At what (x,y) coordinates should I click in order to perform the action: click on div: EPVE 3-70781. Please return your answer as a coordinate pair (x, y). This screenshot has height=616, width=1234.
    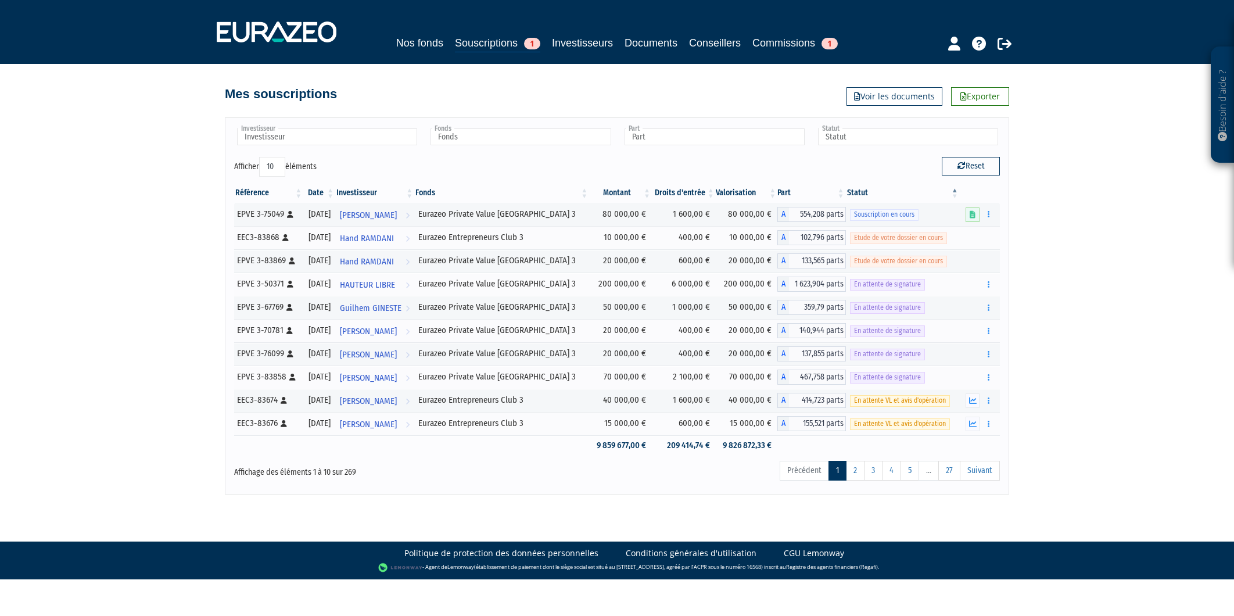
    Looking at the image, I should click on (268, 330).